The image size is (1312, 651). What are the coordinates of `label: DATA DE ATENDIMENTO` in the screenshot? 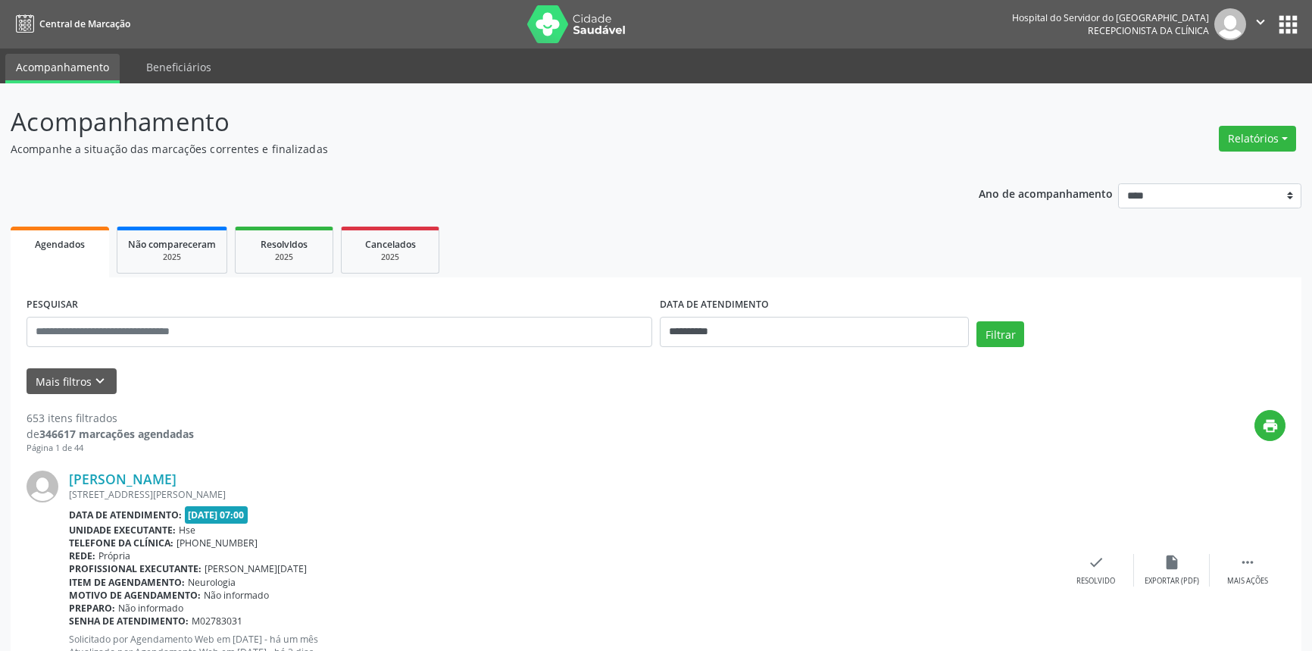 It's located at (714, 305).